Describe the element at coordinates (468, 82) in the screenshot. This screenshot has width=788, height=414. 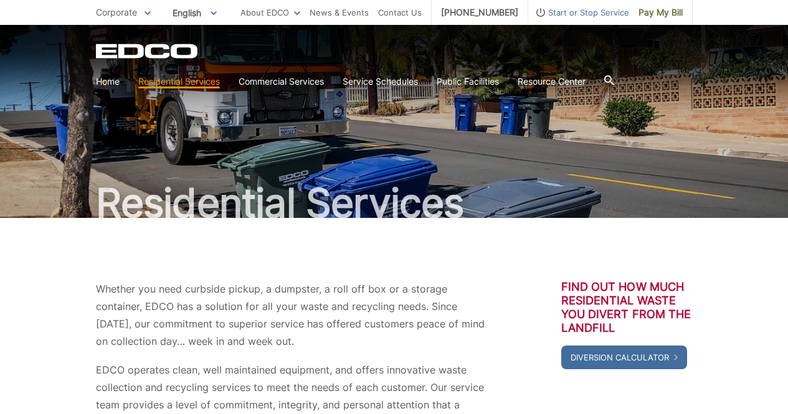
I see `a: Public Facilities` at that location.